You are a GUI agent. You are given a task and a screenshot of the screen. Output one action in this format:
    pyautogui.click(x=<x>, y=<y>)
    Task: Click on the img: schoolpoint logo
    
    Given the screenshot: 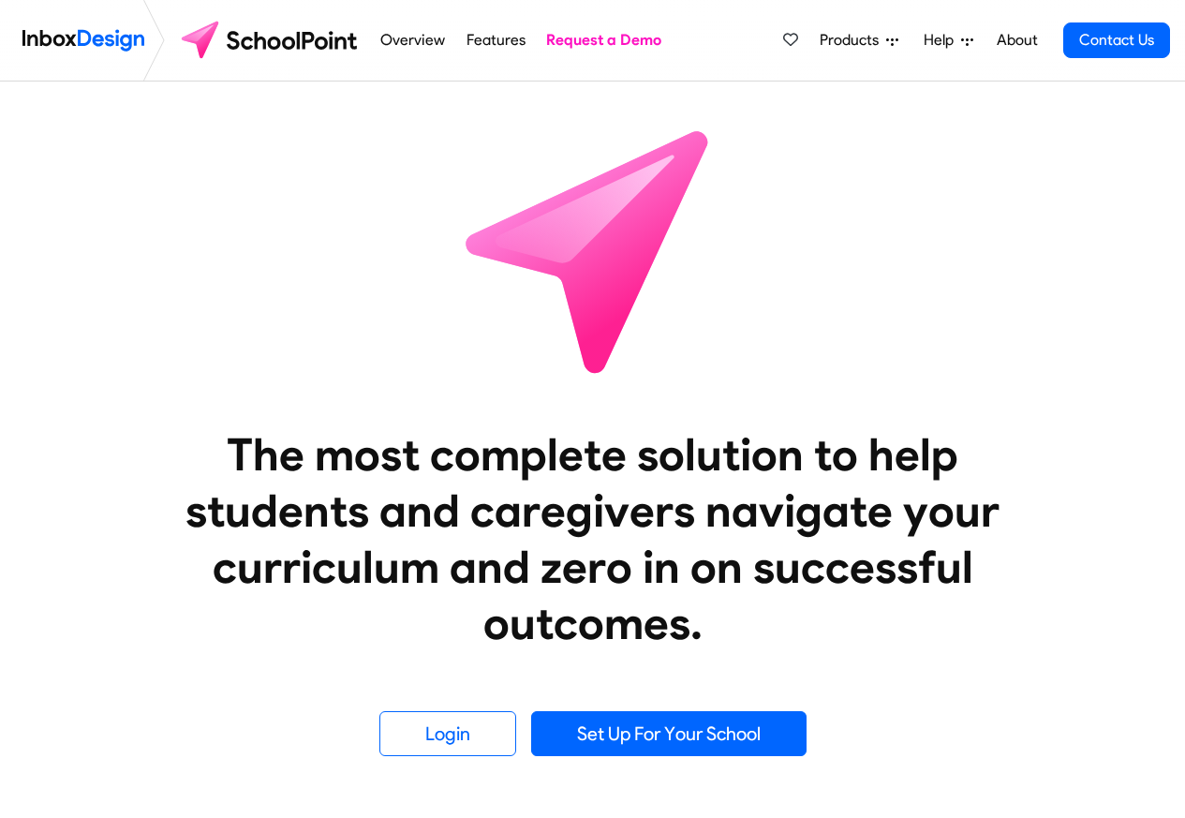 What is the action you would take?
    pyautogui.click(x=271, y=40)
    